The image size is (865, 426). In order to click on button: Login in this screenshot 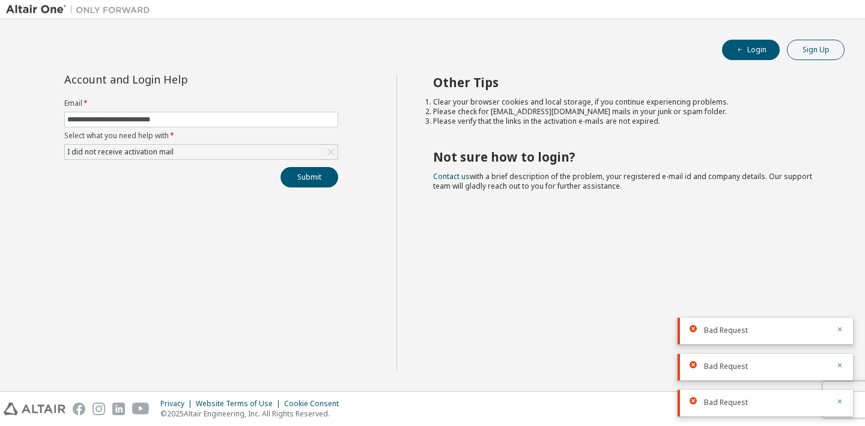, I will do `click(751, 50)`.